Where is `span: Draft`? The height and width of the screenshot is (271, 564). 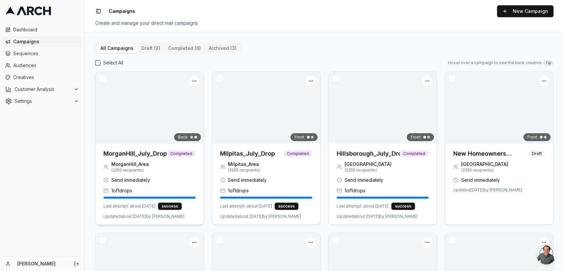
span: Draft is located at coordinates (537, 154).